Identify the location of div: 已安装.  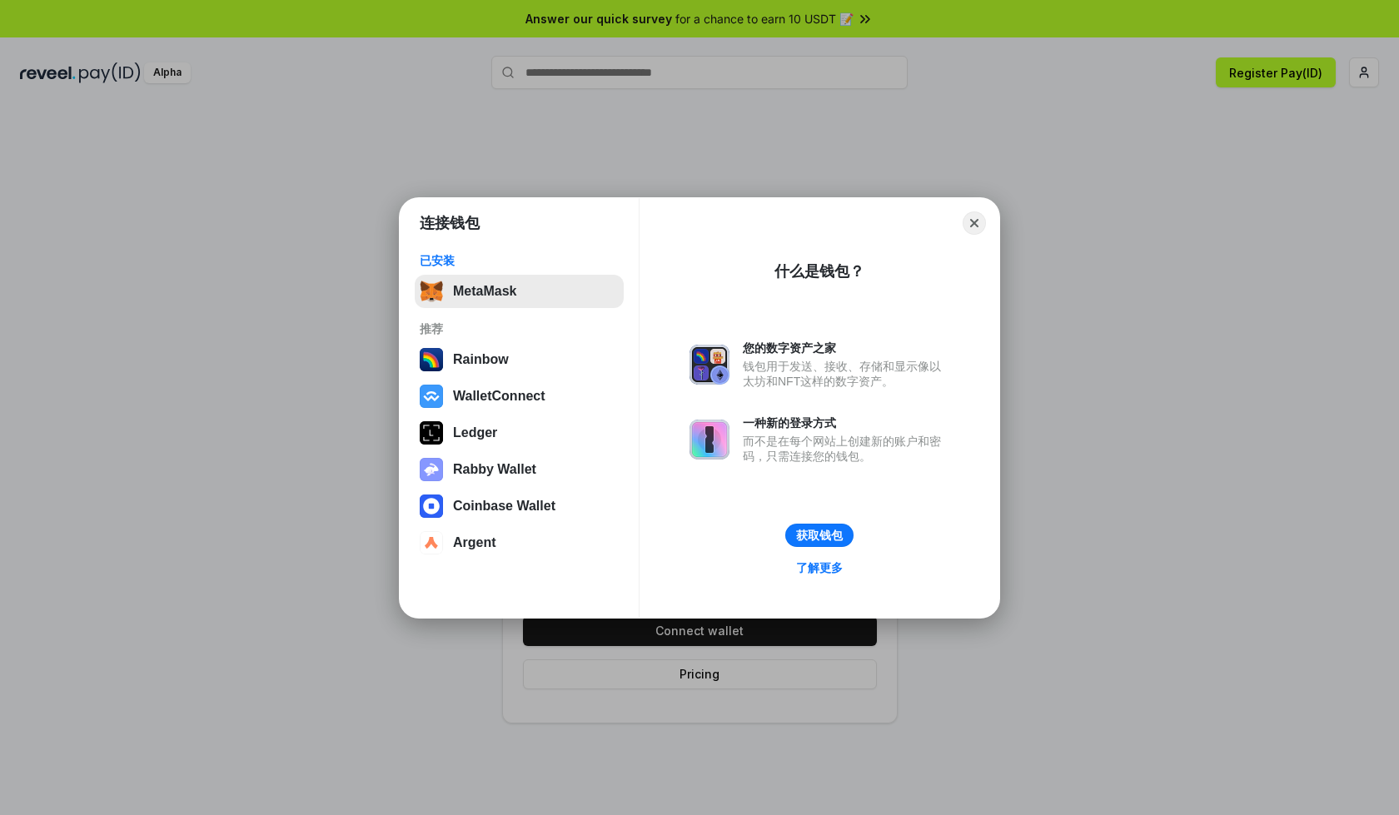
(519, 261).